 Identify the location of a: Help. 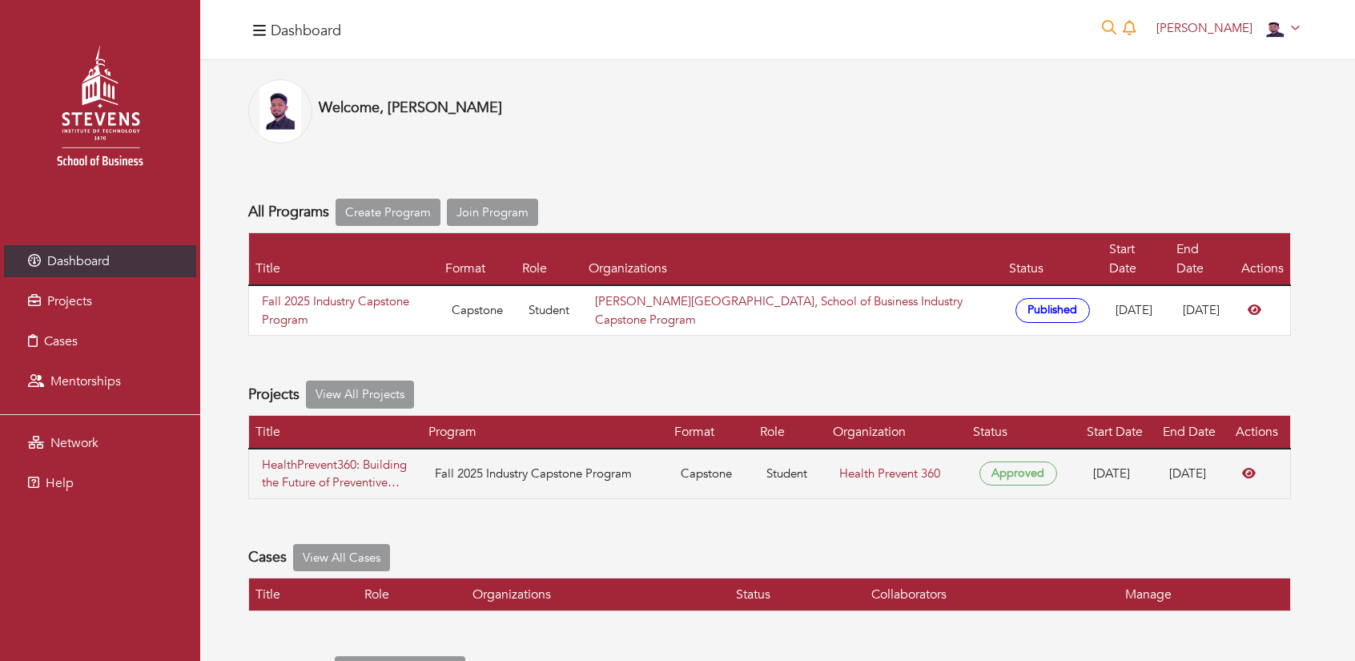
(100, 483).